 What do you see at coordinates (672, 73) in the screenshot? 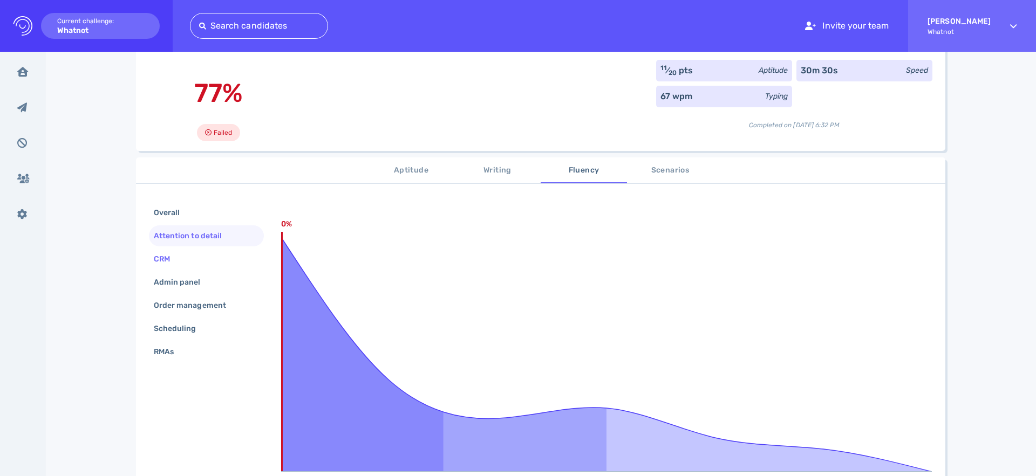
I see `sub: 20` at bounding box center [672, 73].